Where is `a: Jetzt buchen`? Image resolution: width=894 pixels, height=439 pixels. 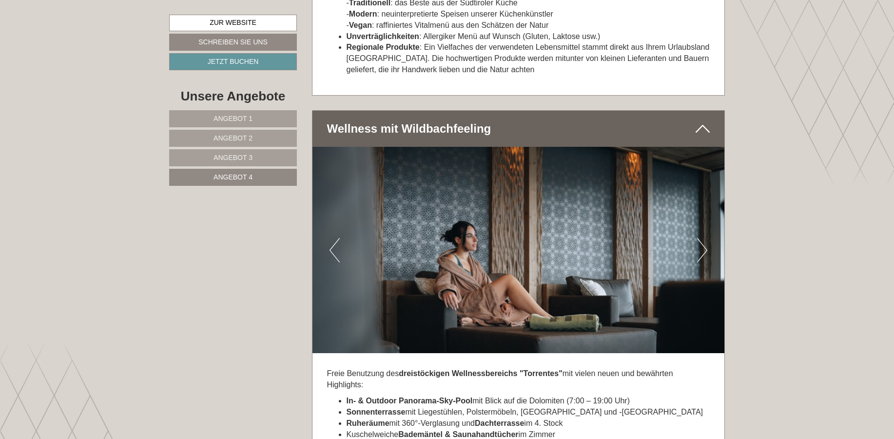 a: Jetzt buchen is located at coordinates (233, 61).